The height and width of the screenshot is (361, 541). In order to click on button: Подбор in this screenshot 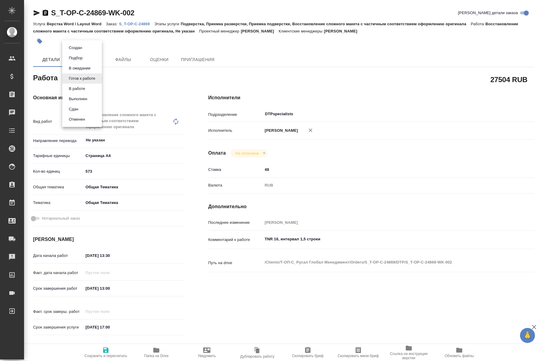, I will do `click(76, 58)`.